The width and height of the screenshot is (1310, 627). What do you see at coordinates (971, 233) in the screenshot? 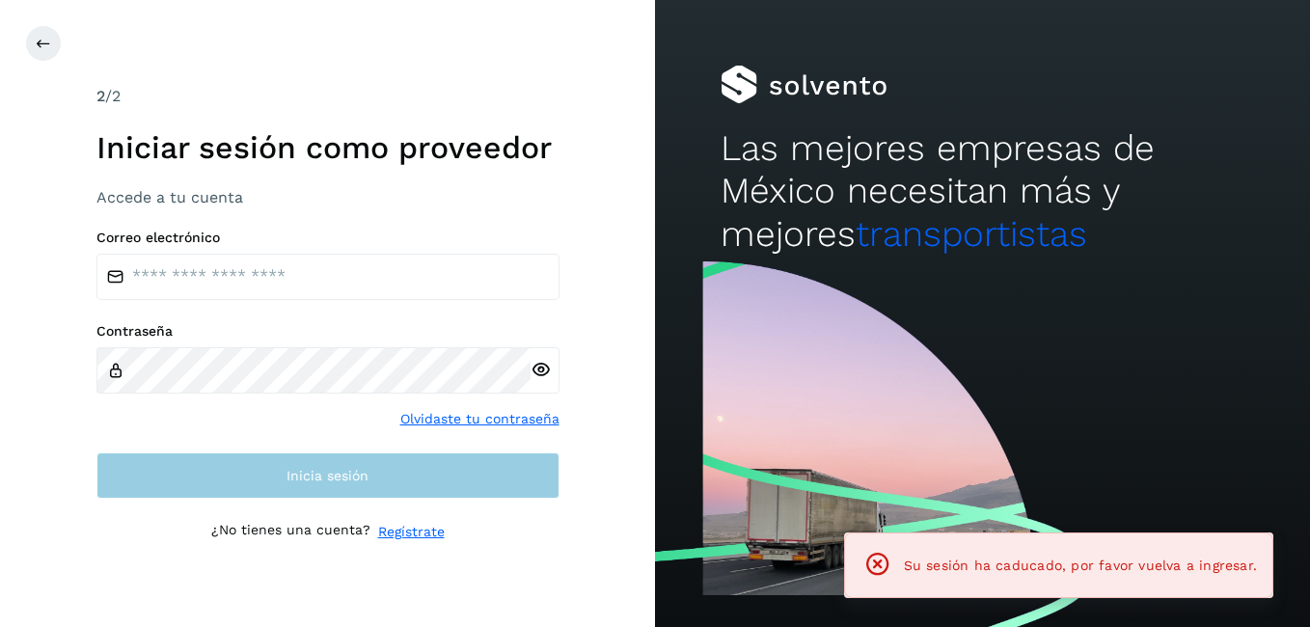
I see `span: transportistas` at bounding box center [971, 233].